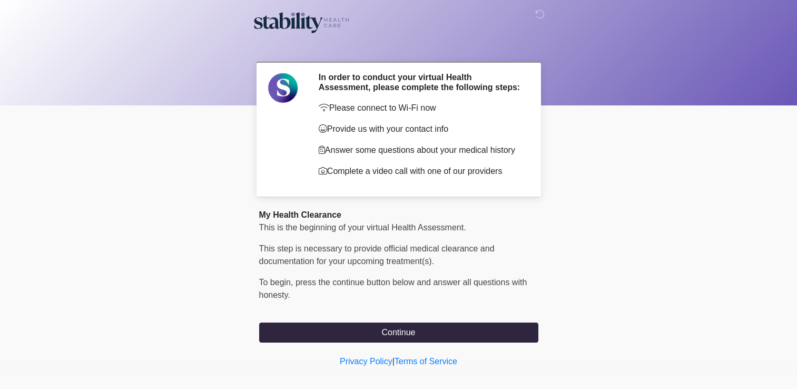  I want to click on span: press the continue button below and answer all questions with honesty., so click(393, 288).